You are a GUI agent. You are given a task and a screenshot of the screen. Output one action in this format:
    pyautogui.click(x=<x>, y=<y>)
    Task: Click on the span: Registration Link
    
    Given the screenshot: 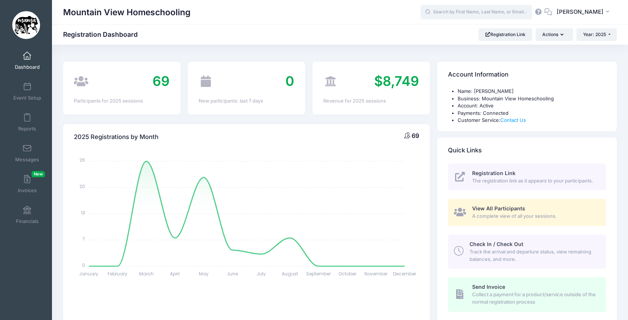 What is the action you would take?
    pyautogui.click(x=494, y=173)
    